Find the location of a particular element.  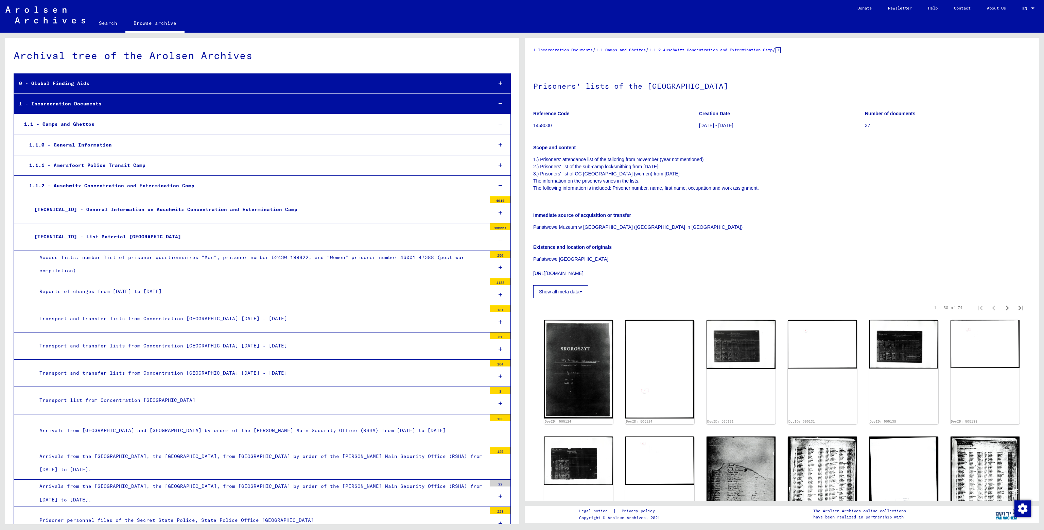

a: Privacy policy is located at coordinates (640, 511).